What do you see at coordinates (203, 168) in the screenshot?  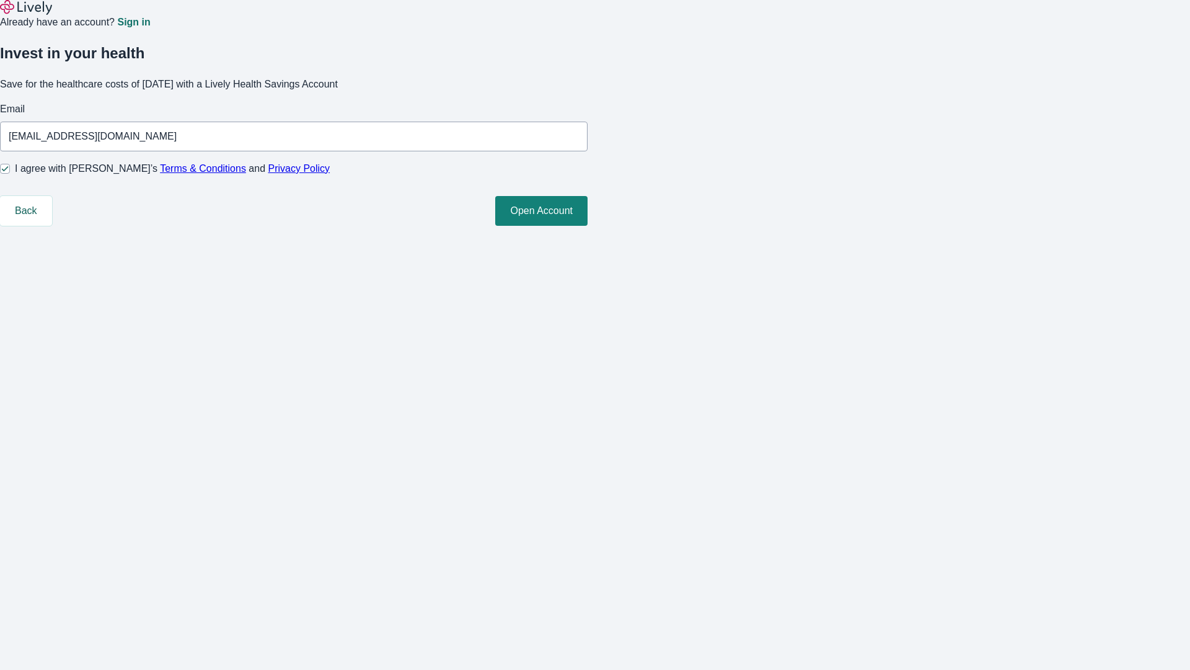 I see `a: Terms & Conditions` at bounding box center [203, 168].